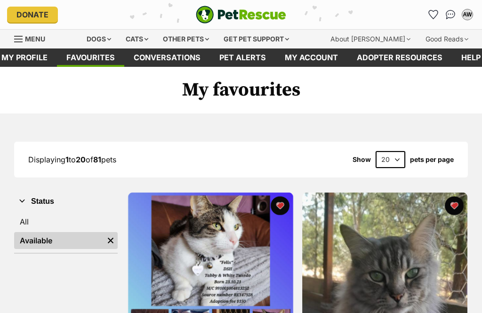 Image resolution: width=482 pixels, height=313 pixels. What do you see at coordinates (81, 160) in the screenshot?
I see `strong: 20` at bounding box center [81, 160].